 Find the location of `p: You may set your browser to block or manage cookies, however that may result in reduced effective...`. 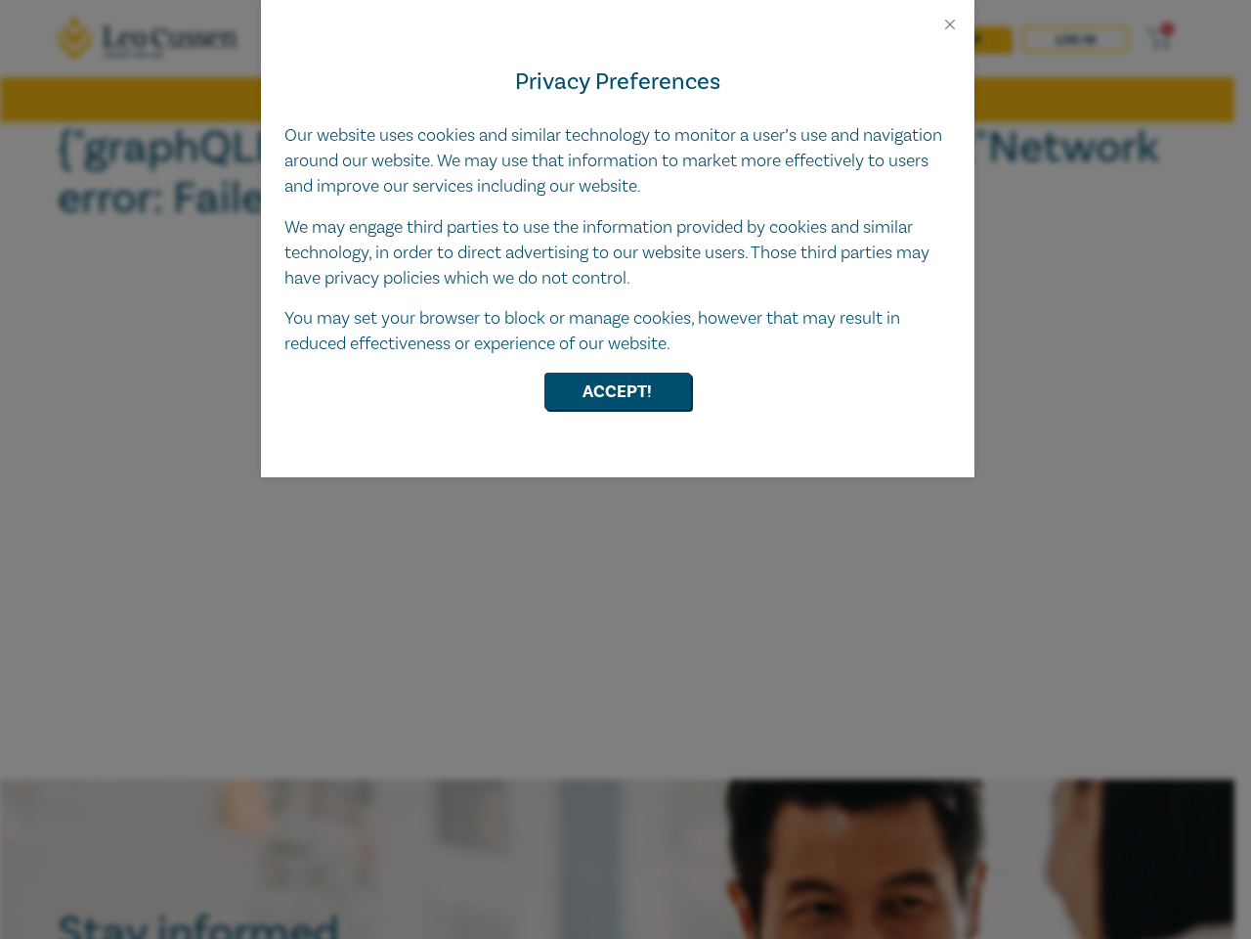

p: You may set your browser to block or manage cookies, however that may result in reduced effective... is located at coordinates (618, 331).